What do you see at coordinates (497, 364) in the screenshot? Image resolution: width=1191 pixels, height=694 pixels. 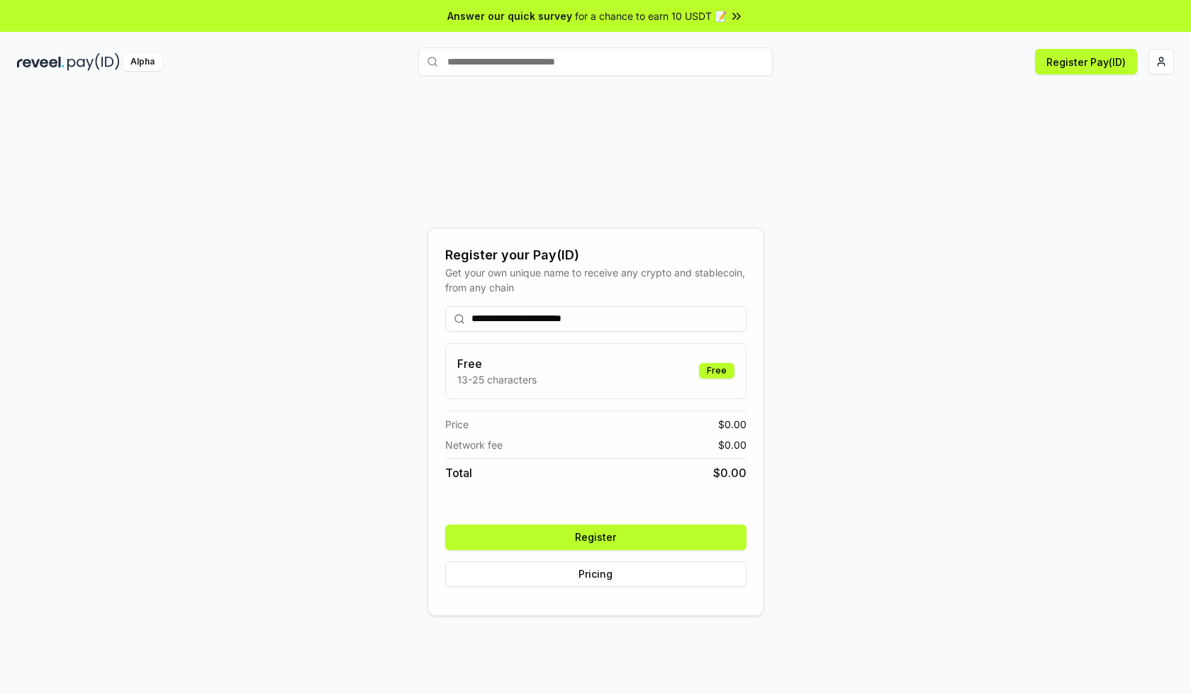 I see `h3: Free` at bounding box center [497, 364].